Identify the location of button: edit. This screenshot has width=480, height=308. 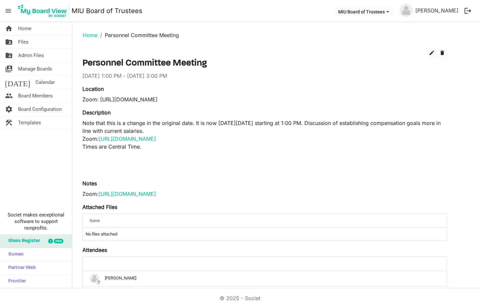
(432, 53).